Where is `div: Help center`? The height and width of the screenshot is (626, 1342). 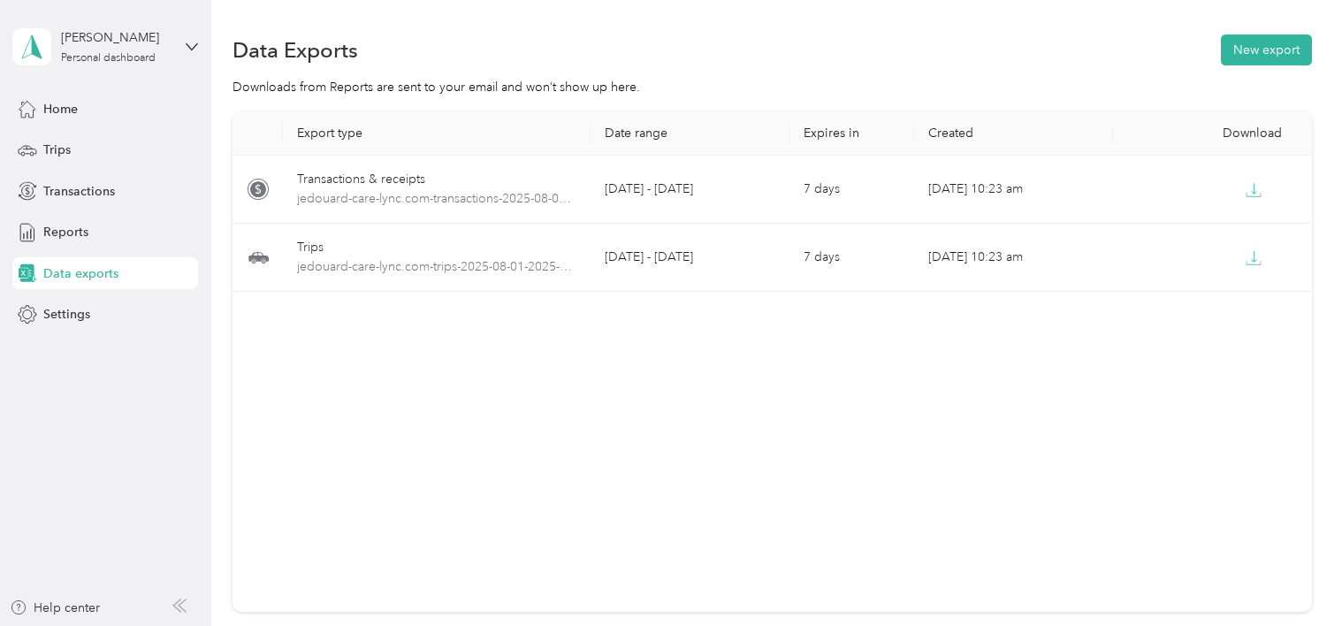 div: Help center is located at coordinates (55, 607).